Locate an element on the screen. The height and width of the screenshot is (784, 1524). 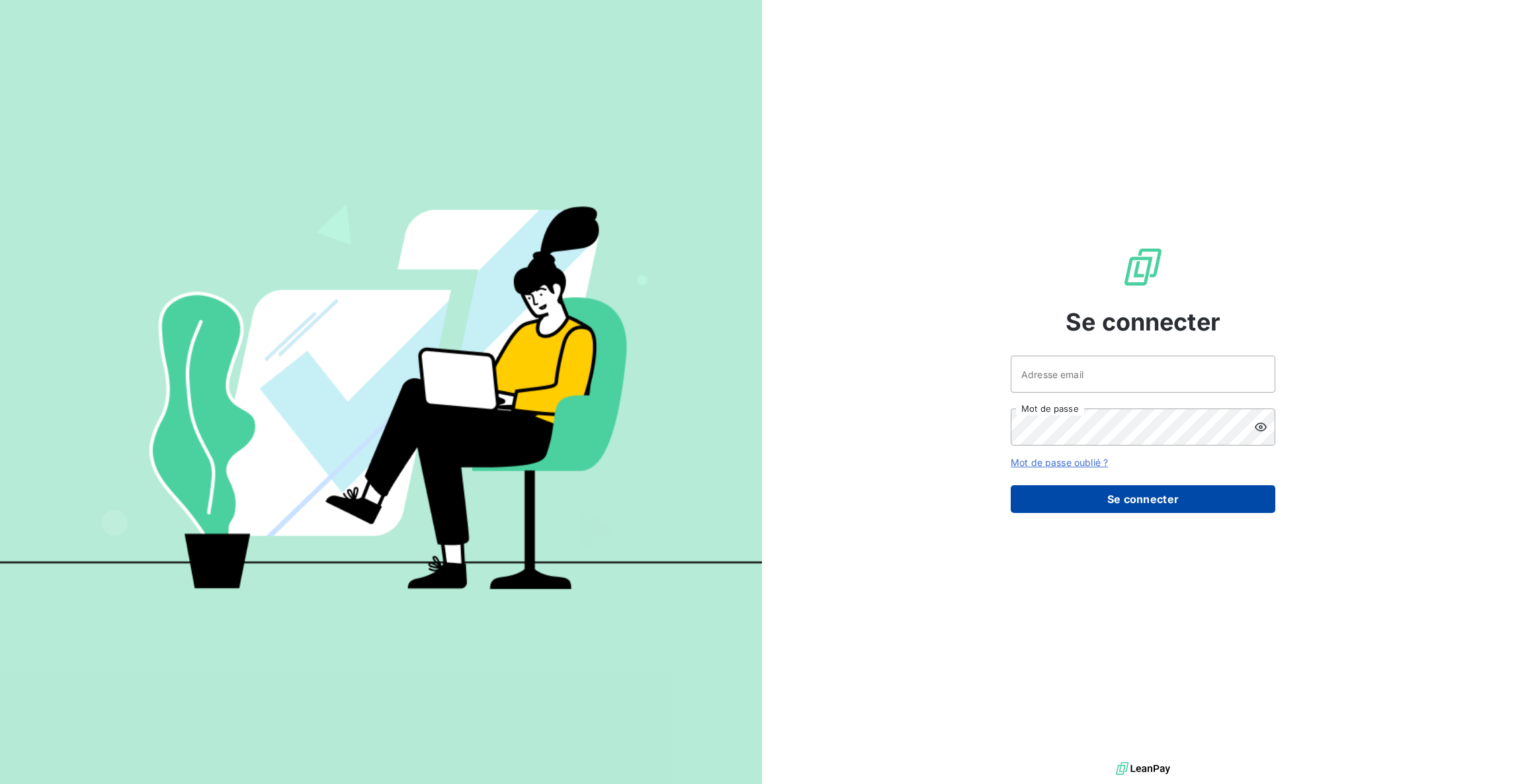
img: logo is located at coordinates (1143, 769).